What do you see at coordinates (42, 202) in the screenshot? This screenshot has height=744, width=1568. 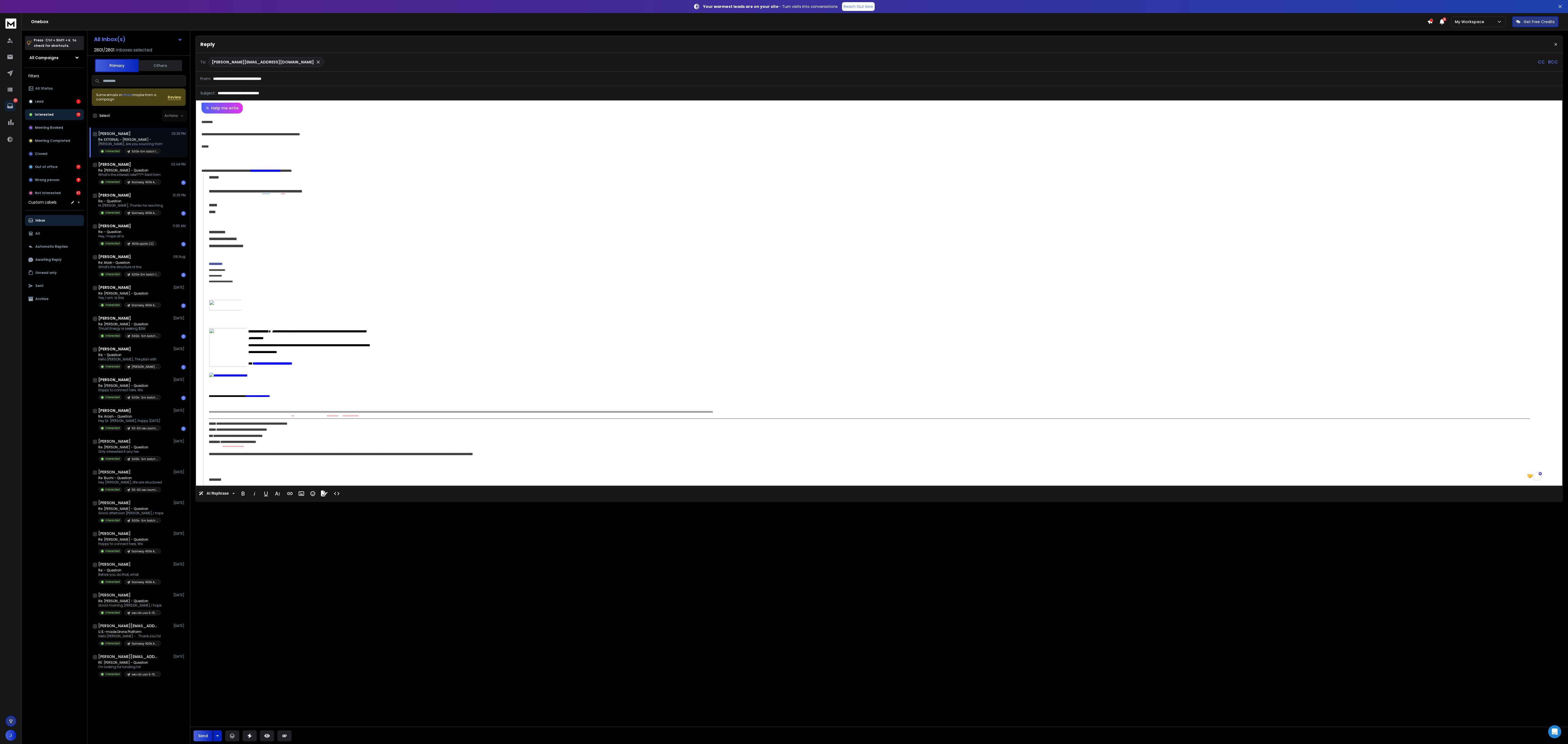 I see `h3: Custom Labels` at bounding box center [42, 202].